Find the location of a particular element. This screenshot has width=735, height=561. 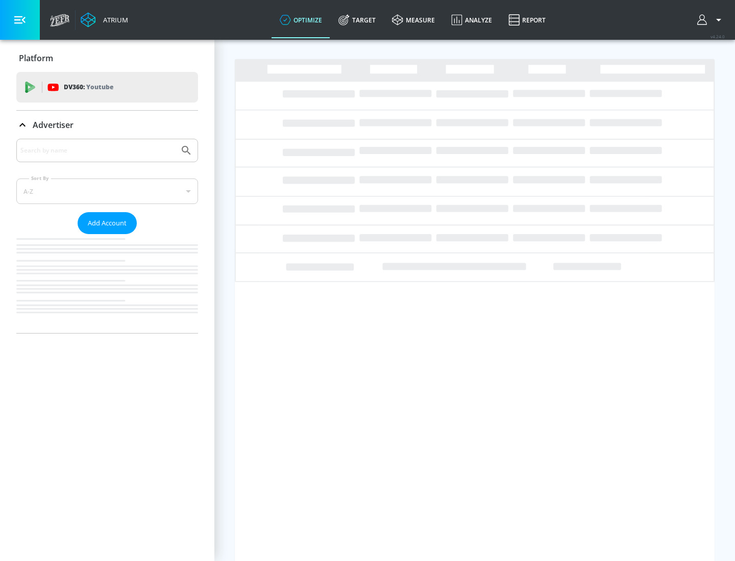

p: DV360: is located at coordinates (88, 87).